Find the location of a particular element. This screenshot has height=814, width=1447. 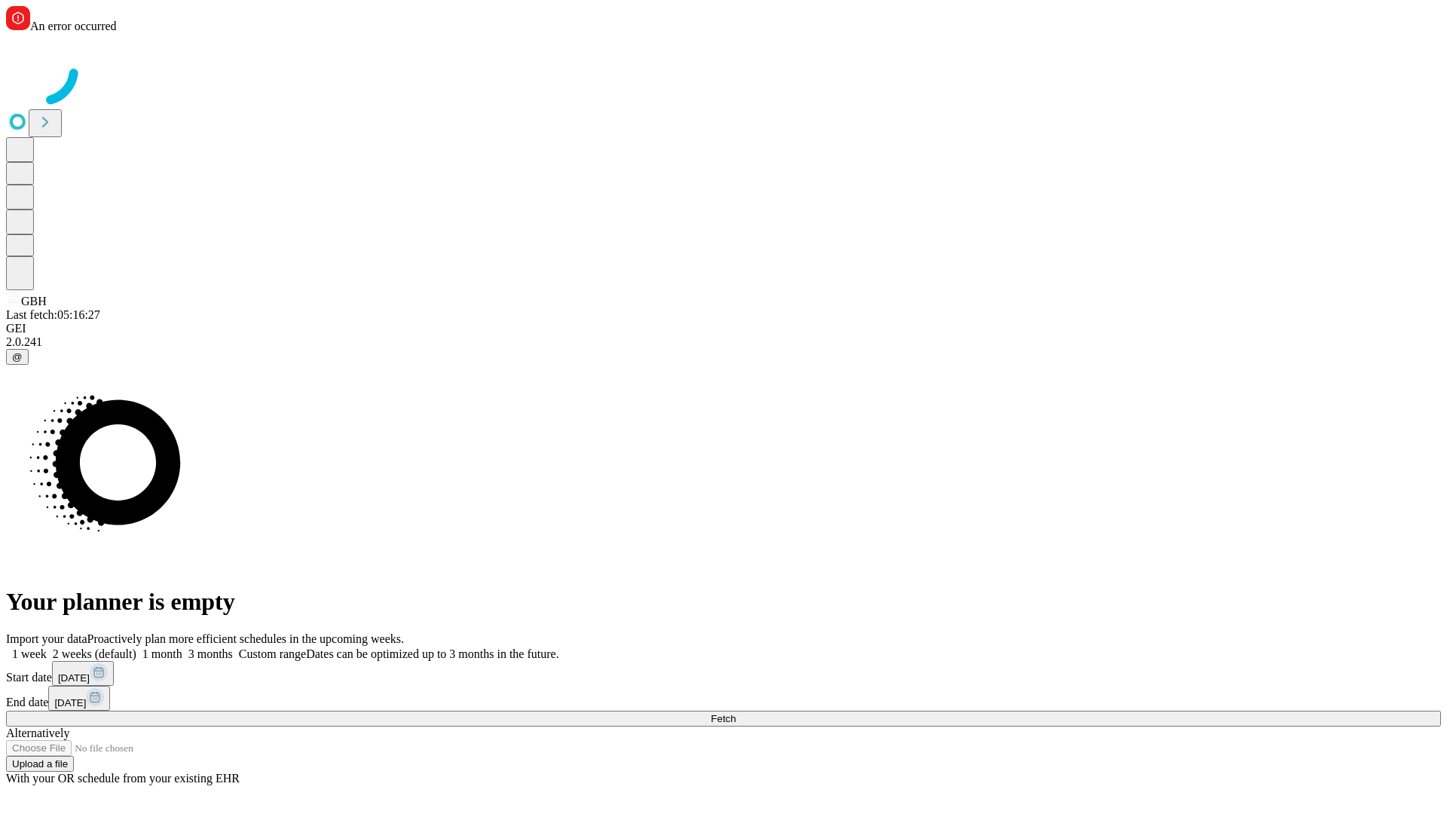

span: Import your data is located at coordinates (47, 638).